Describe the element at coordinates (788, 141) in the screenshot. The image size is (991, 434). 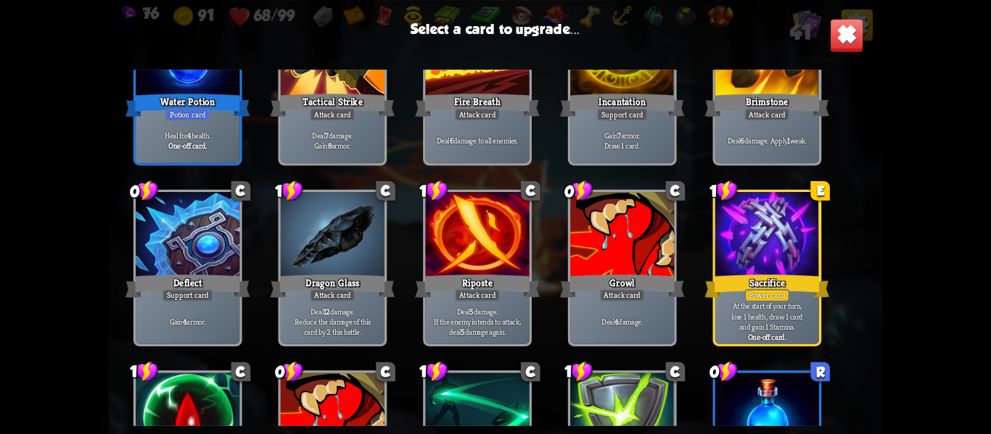
I see `b: 1` at that location.